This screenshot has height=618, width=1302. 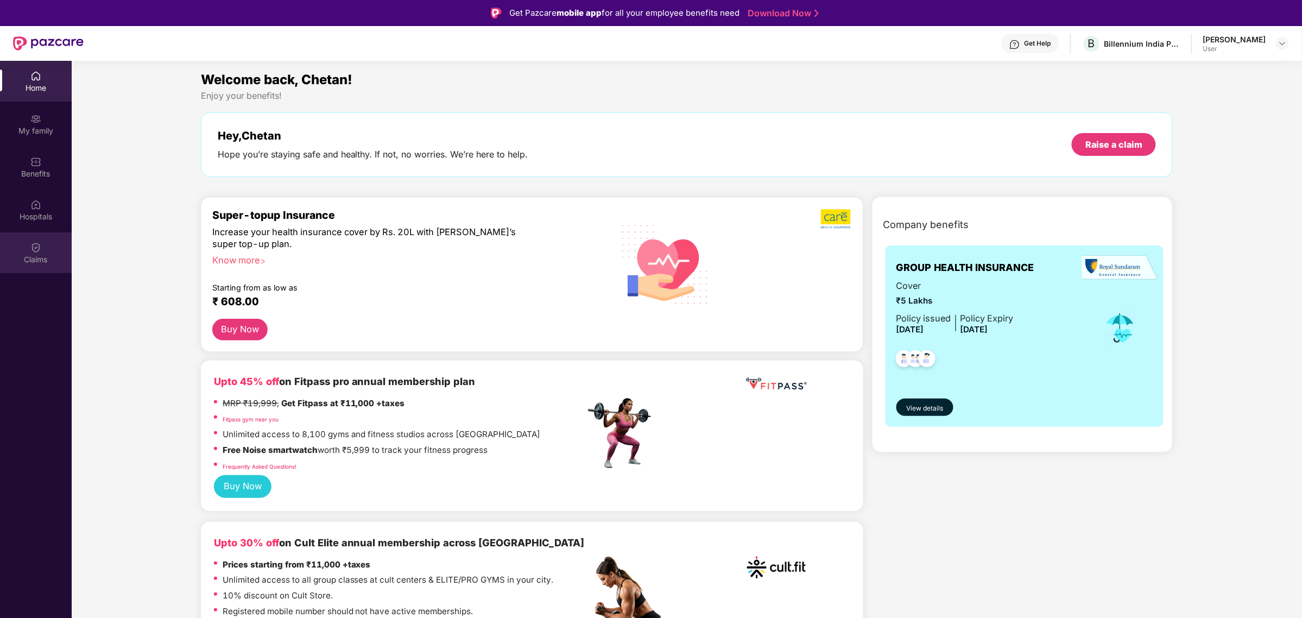 What do you see at coordinates (348, 611) in the screenshot?
I see `p: Registered mobile number should not have active memberships.` at bounding box center [348, 611].